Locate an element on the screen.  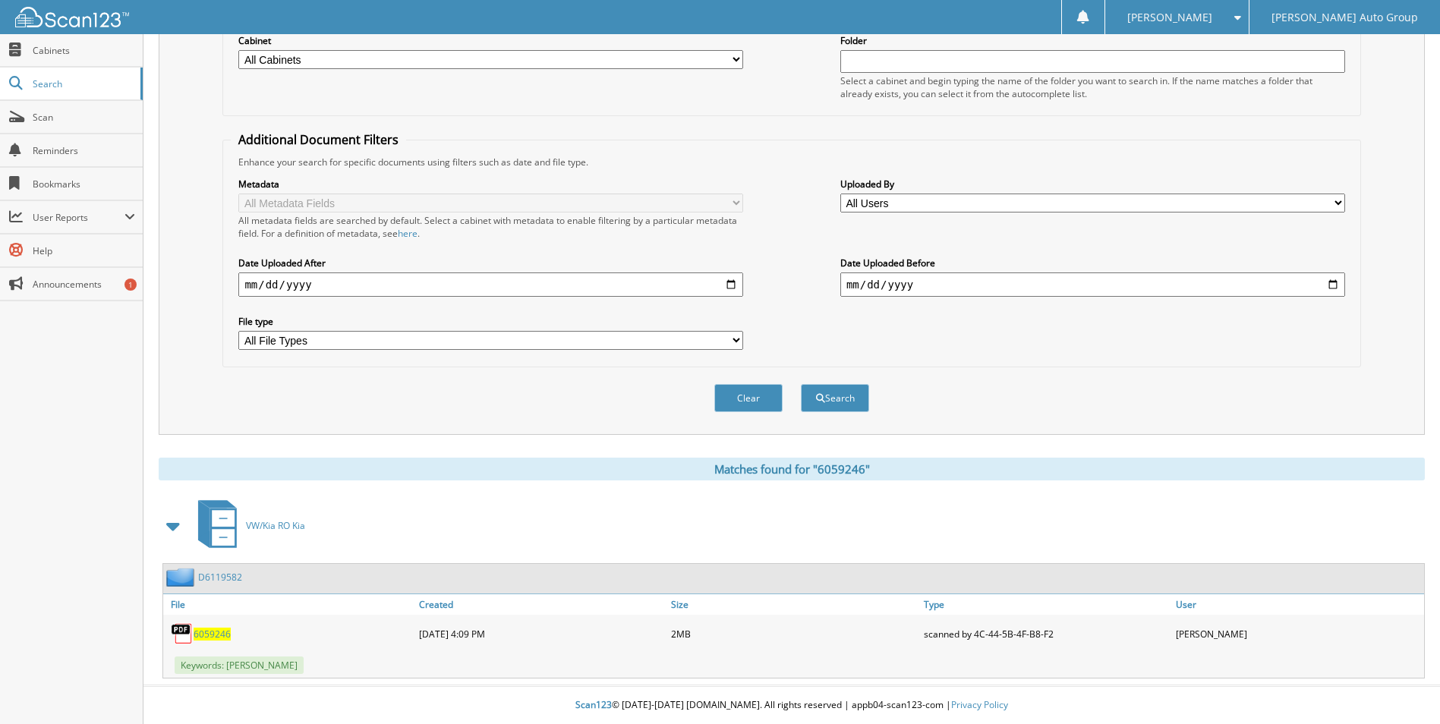
label: File type is located at coordinates (491, 321).